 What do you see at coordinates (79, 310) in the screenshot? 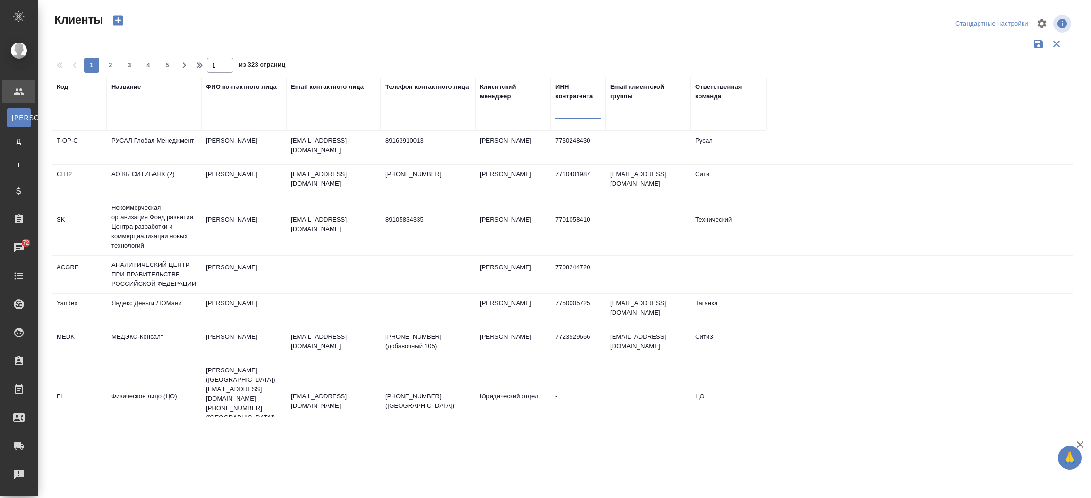
I see `td: Yandex` at bounding box center [79, 310].